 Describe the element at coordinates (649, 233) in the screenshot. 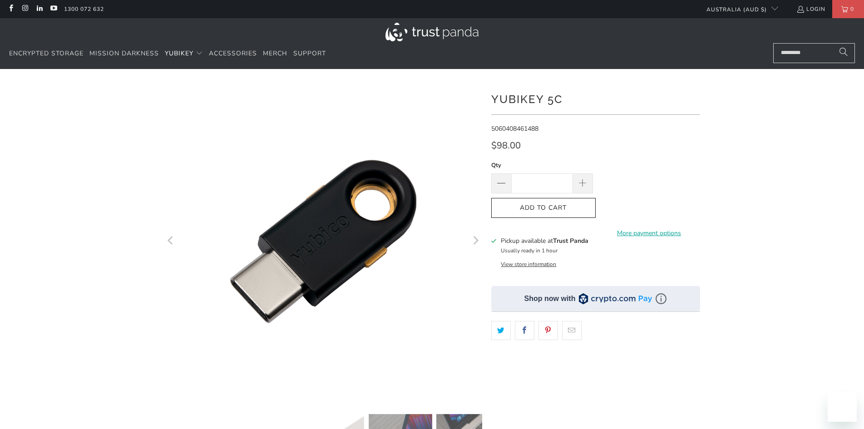

I see `a: More payment options` at that location.